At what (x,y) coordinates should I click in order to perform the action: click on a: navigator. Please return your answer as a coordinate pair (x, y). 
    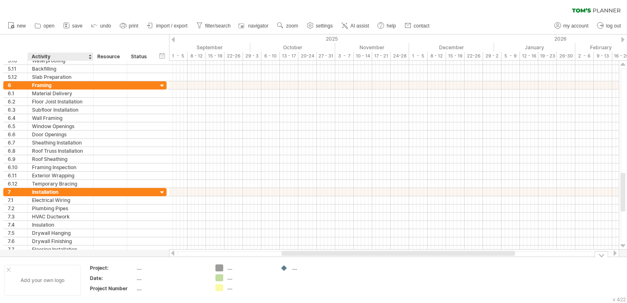
    Looking at the image, I should click on (254, 26).